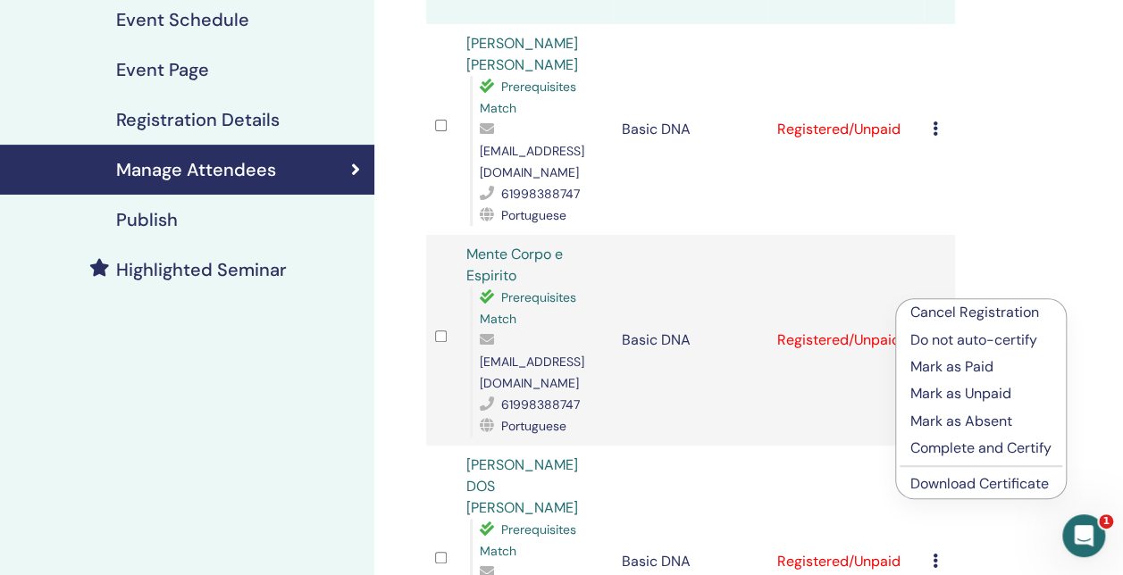 The image size is (1123, 575). What do you see at coordinates (981, 367) in the screenshot?
I see `p: Mark as Paid` at bounding box center [981, 367].